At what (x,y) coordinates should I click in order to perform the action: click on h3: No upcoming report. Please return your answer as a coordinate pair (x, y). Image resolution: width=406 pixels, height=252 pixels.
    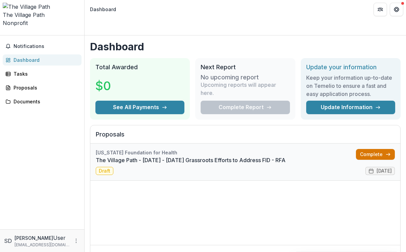
    Looking at the image, I should click on (229, 77).